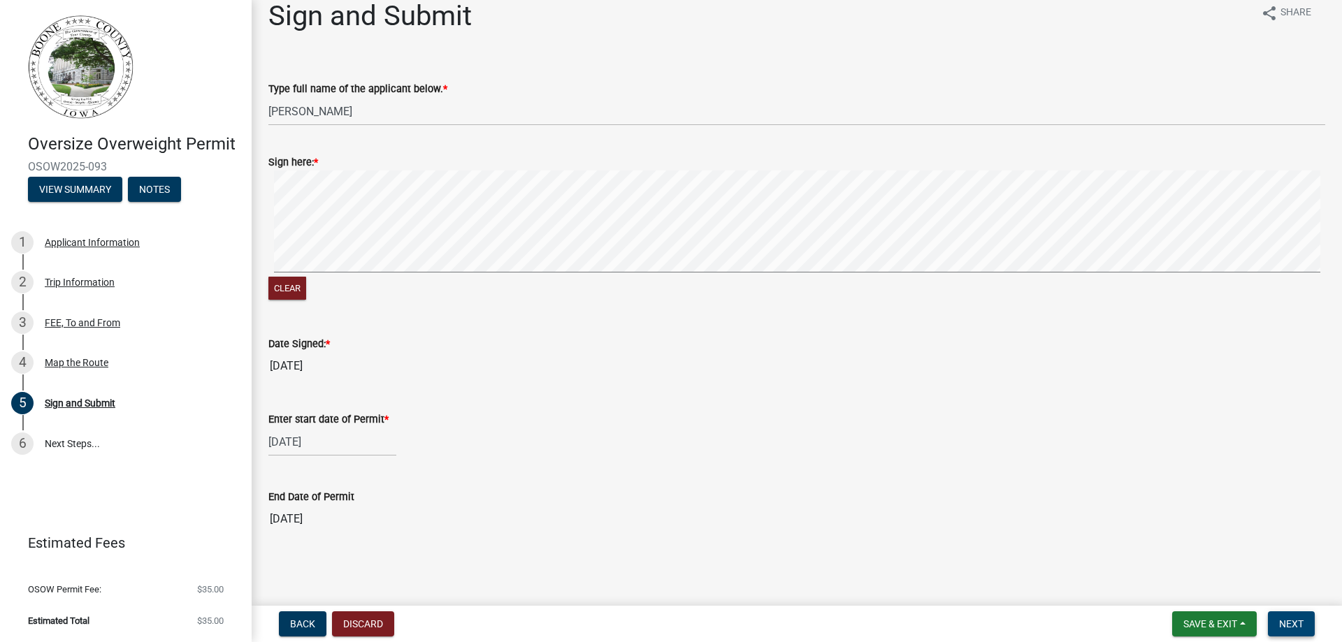  Describe the element at coordinates (1269, 13) in the screenshot. I see `i: share` at that location.